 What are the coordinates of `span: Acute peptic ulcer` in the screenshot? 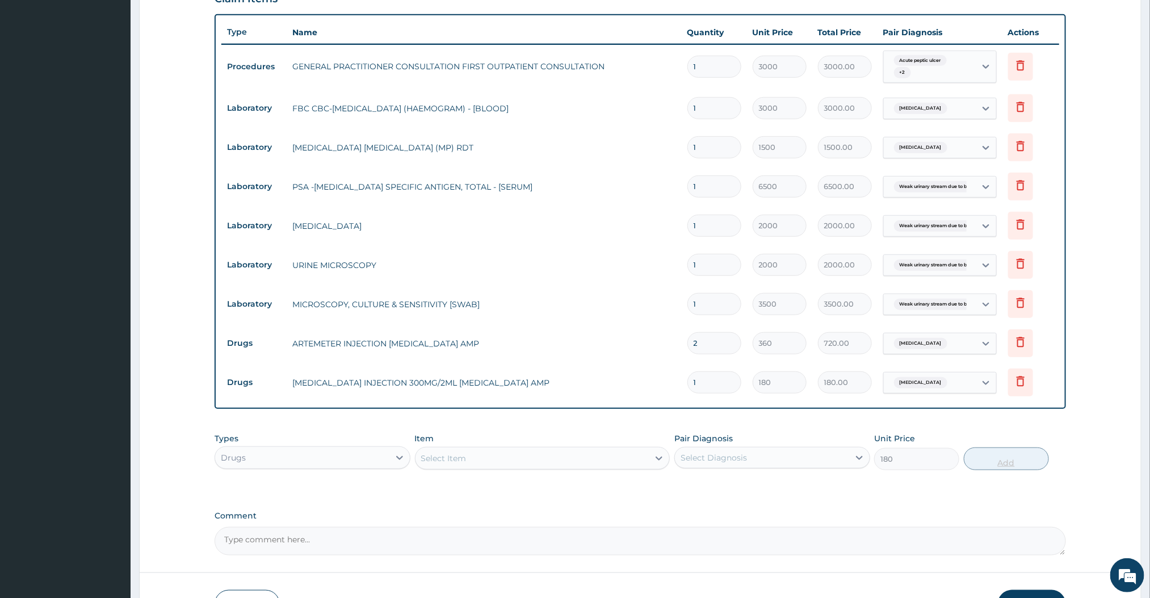 It's located at (920, 61).